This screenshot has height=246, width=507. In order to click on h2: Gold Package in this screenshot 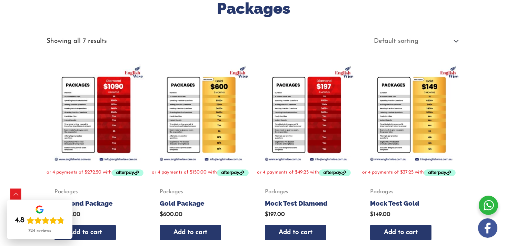, I will do `click(201, 203)`.